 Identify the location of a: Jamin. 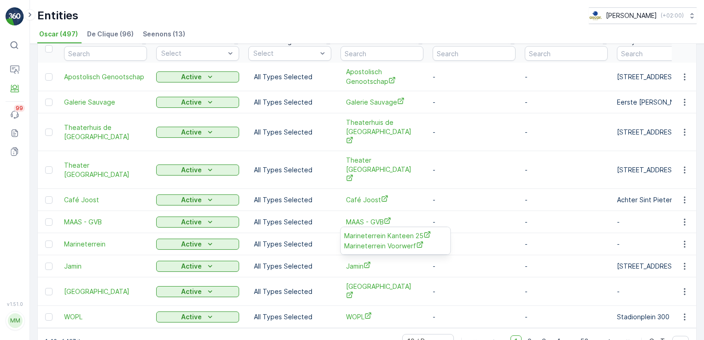
(382, 266).